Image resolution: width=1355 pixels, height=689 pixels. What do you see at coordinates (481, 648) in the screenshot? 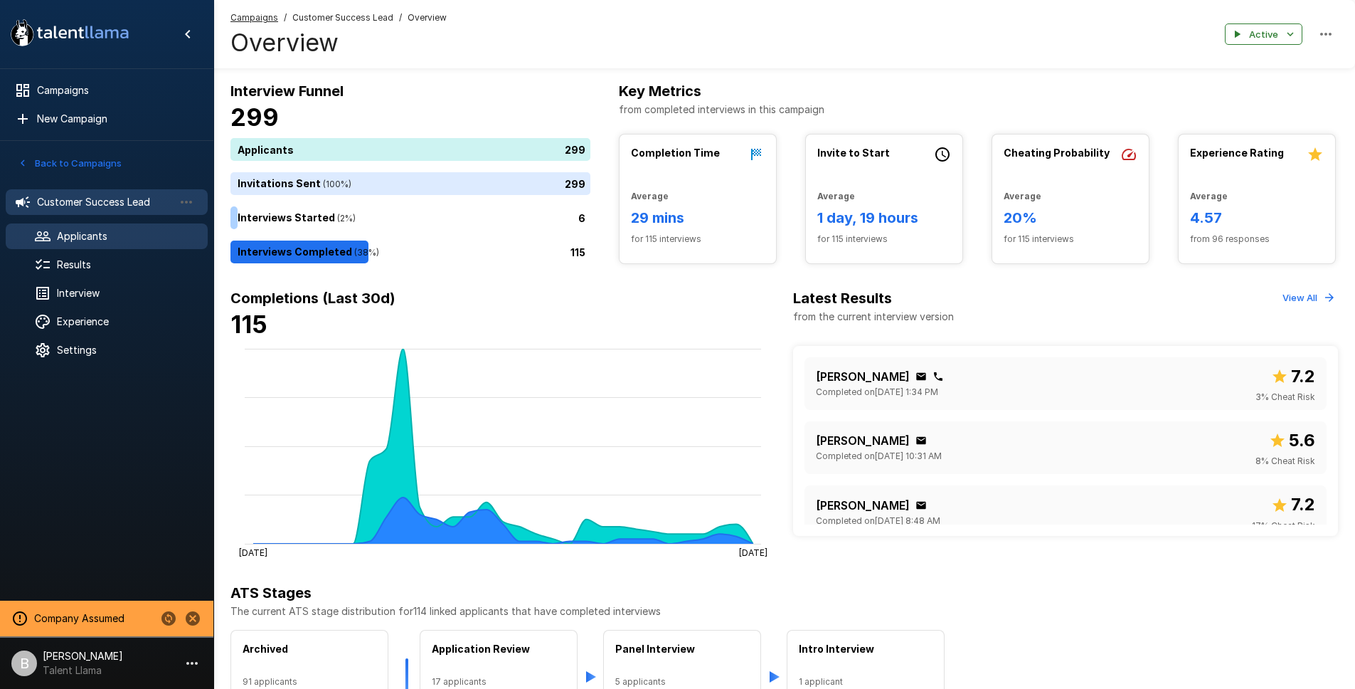
I see `b: Application Review` at bounding box center [481, 648].